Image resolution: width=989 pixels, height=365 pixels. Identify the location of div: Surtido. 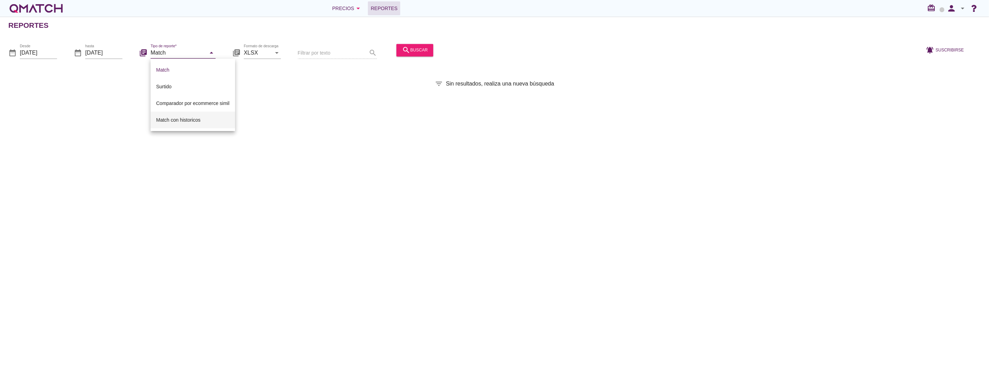
(193, 87).